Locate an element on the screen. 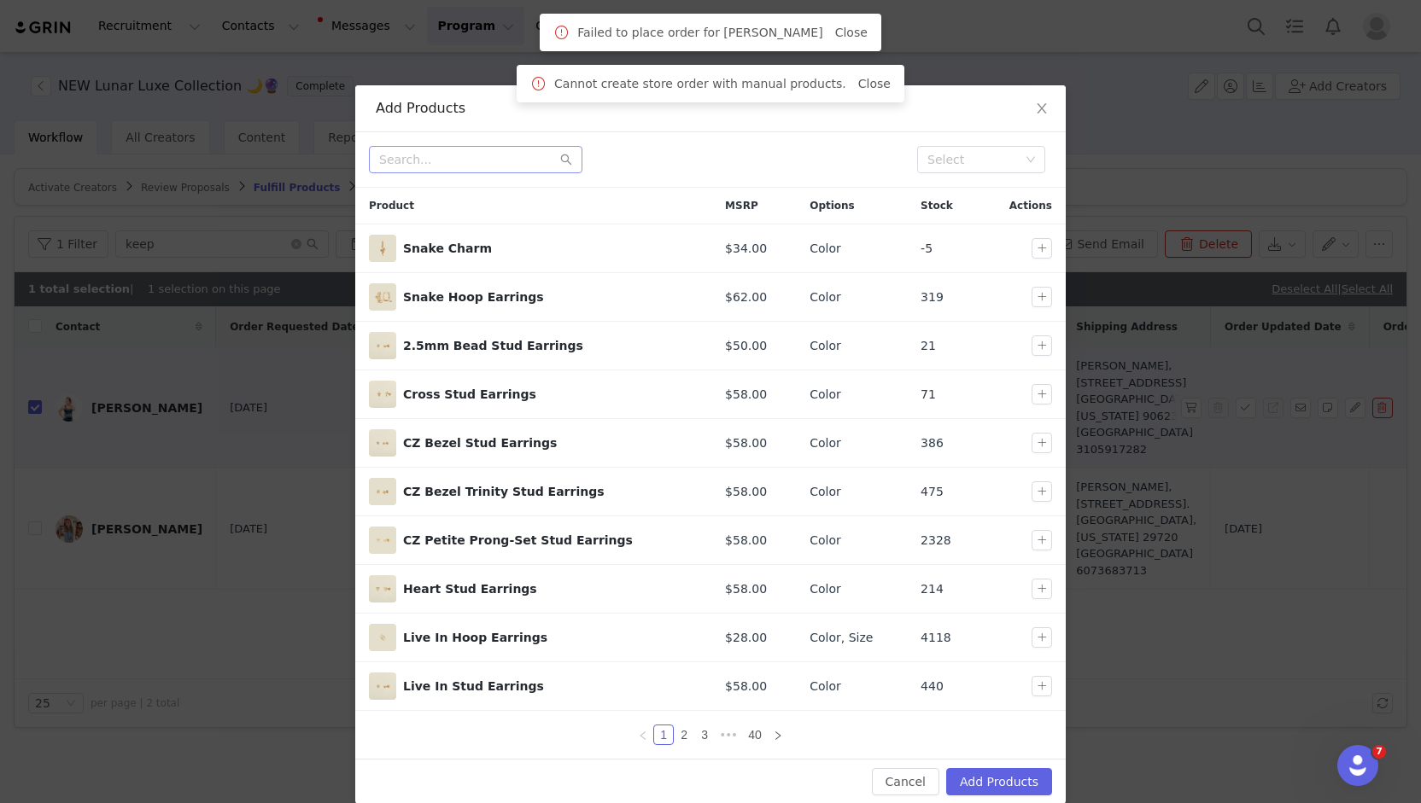 This screenshot has width=1421, height=803. button: Cancel is located at coordinates (905, 782).